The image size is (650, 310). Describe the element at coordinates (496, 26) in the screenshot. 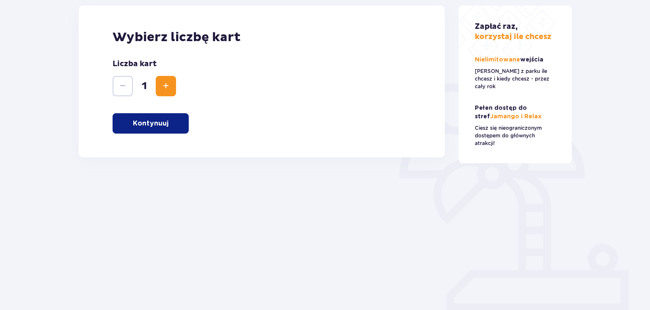

I see `span: Zapłać raz,` at that location.